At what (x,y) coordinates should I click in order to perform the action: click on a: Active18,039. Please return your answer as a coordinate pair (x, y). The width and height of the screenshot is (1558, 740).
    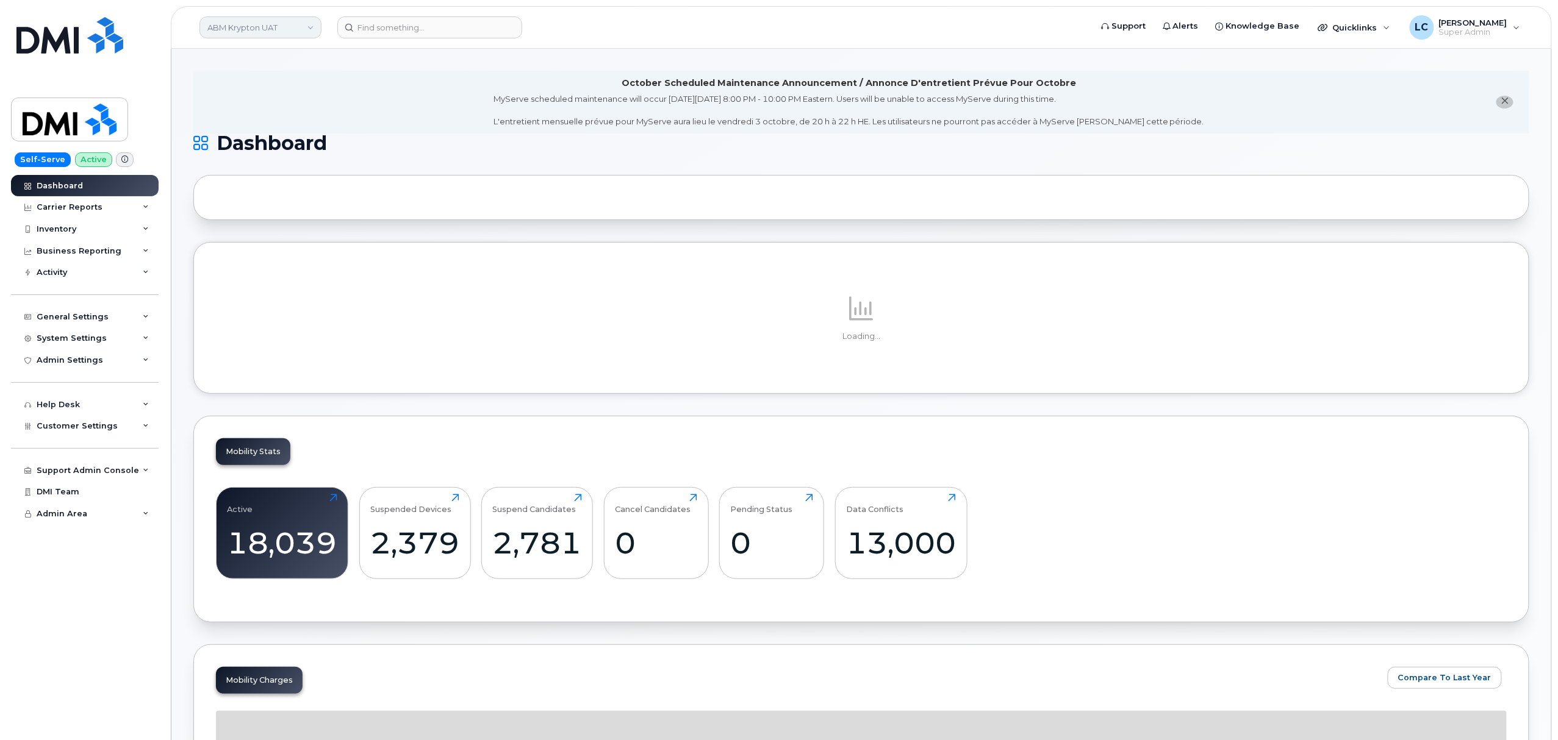
    Looking at the image, I should click on (282, 533).